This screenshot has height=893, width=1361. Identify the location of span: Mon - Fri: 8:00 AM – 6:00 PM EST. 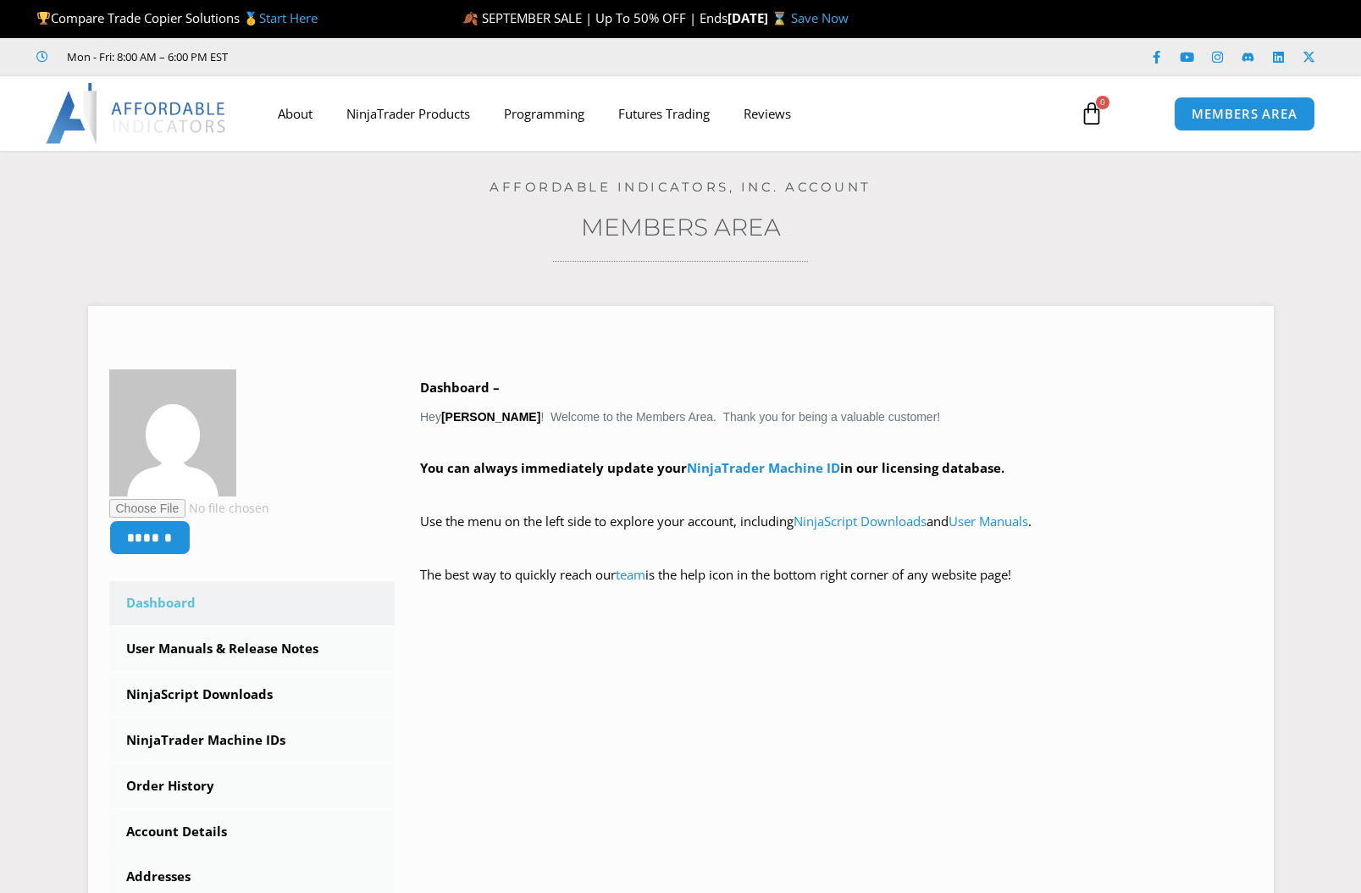
(145, 57).